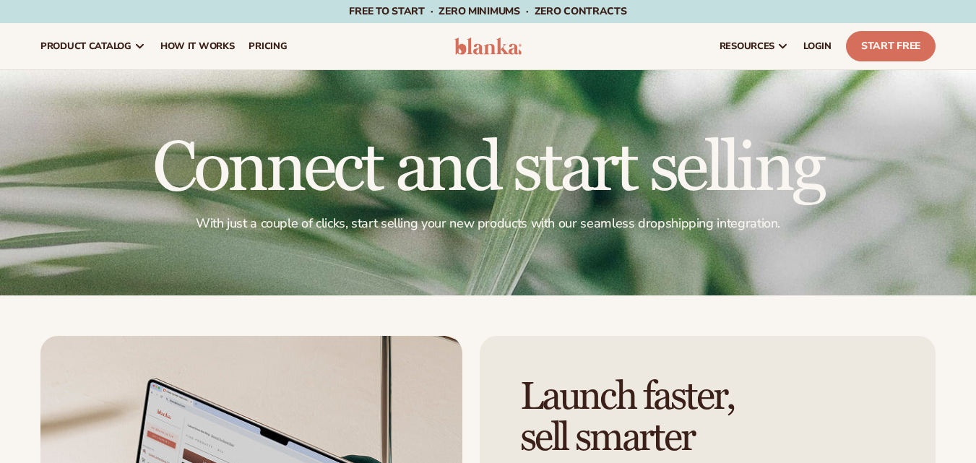 Image resolution: width=976 pixels, height=463 pixels. Describe the element at coordinates (488, 46) in the screenshot. I see `a: logo` at that location.